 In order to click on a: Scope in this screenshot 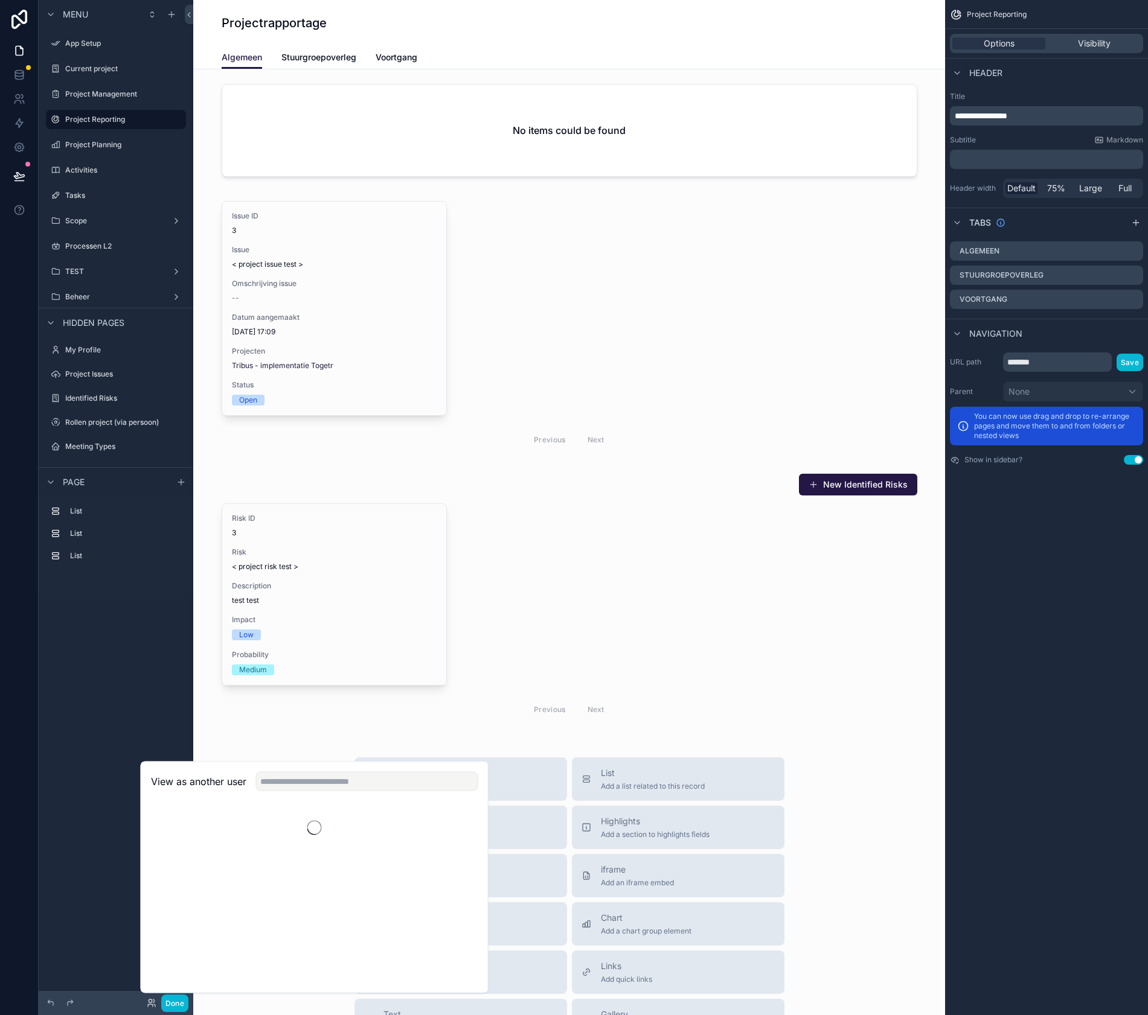, I will do `click(116, 221)`.